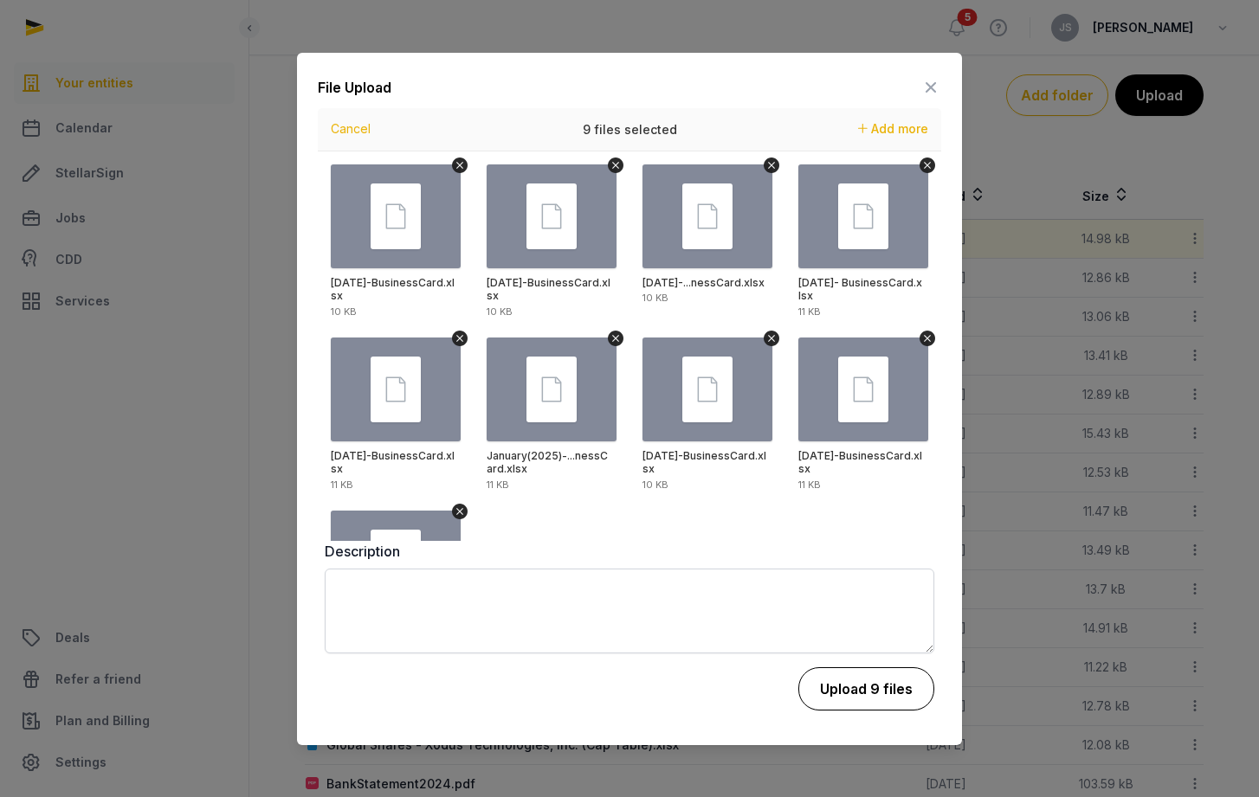 The image size is (1259, 797). I want to click on div: March 2024-BusinessCard.xlsx, so click(861, 462).